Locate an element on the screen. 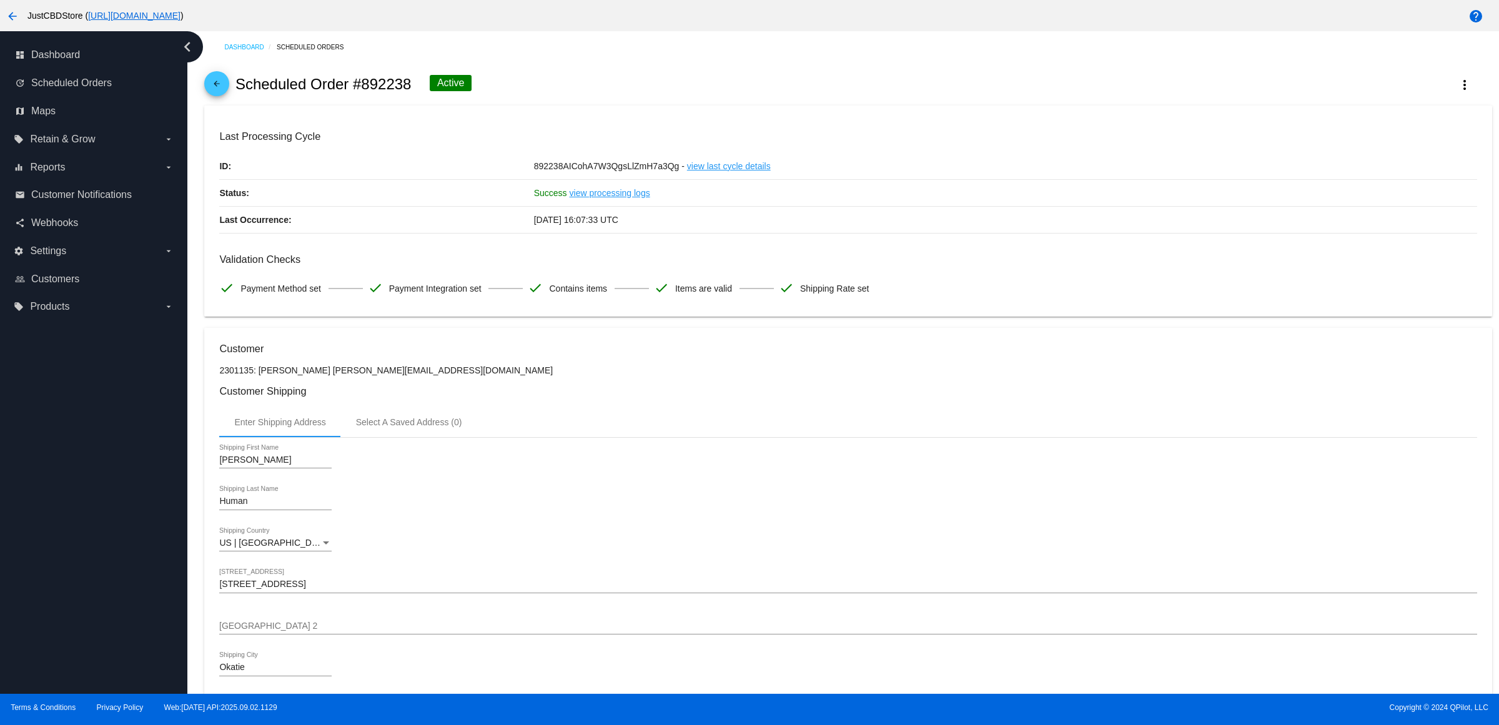  a: view processing logs is located at coordinates (610, 193).